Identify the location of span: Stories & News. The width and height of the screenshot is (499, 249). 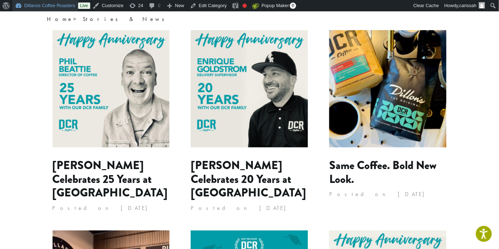
(126, 19).